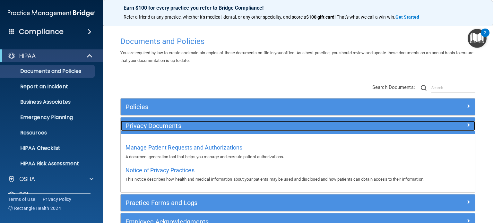 Image resolution: width=493 pixels, height=223 pixels. What do you see at coordinates (48, 117) in the screenshot?
I see `p: Emergency Planning` at bounding box center [48, 117].